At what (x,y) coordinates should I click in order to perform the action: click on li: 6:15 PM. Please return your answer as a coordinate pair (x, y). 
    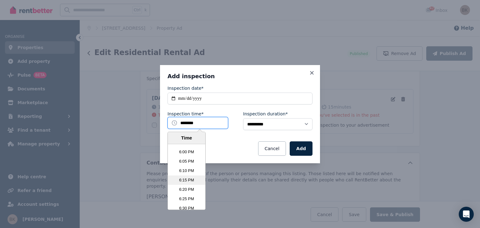
    Looking at the image, I should click on (187, 180).